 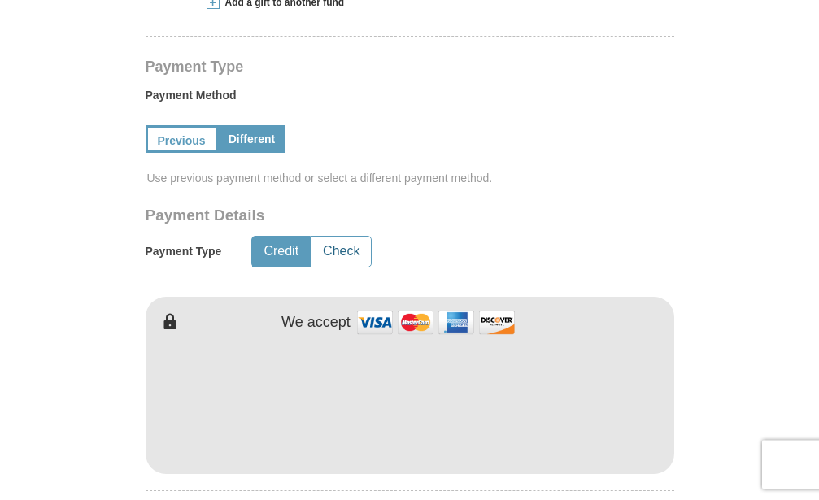 I want to click on label: Payment Method, so click(x=410, y=99).